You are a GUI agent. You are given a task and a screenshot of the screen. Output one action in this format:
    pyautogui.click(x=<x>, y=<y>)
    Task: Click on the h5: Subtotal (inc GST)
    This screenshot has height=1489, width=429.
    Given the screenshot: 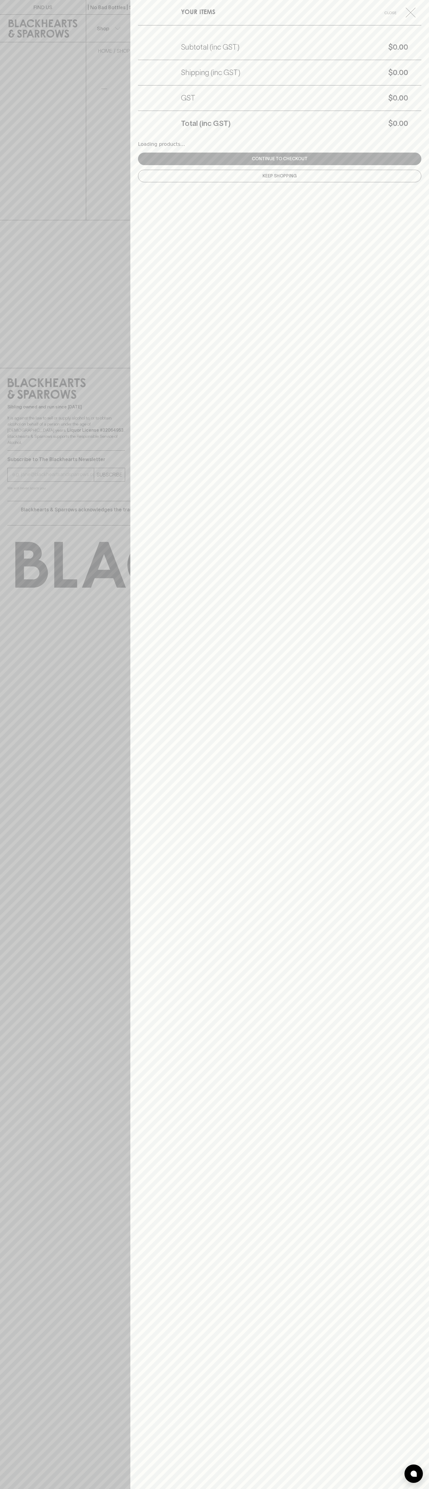 What is the action you would take?
    pyautogui.click(x=210, y=47)
    